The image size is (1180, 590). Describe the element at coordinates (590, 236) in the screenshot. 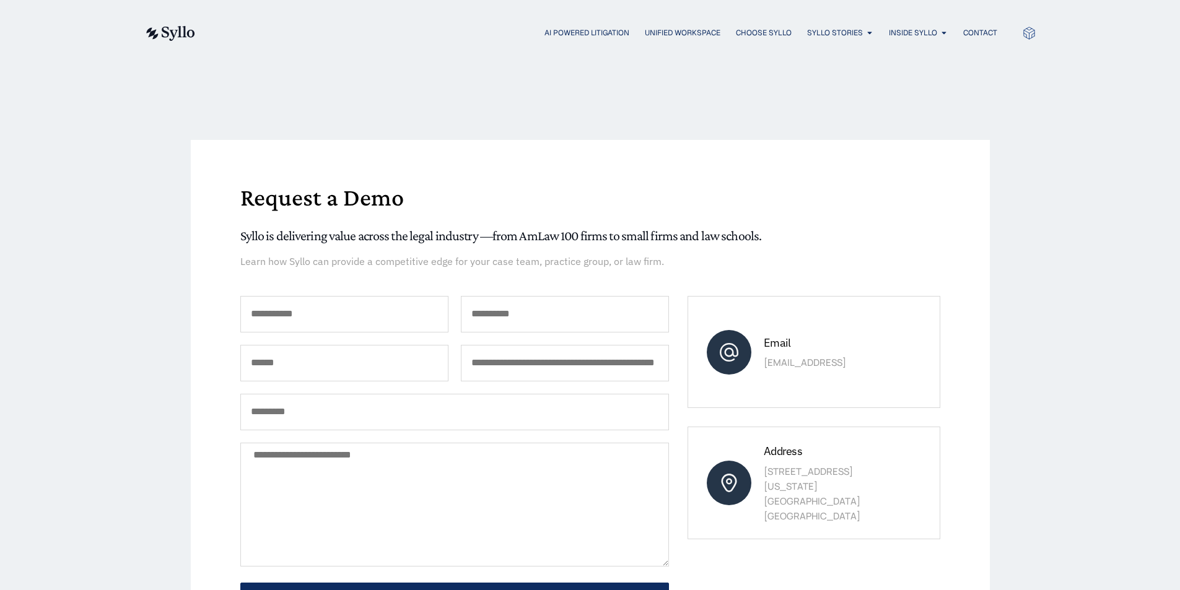

I see `h5: Syllo is delivering value across the legal industry —from AmLaw 100 firms to small firms and law ...` at that location.